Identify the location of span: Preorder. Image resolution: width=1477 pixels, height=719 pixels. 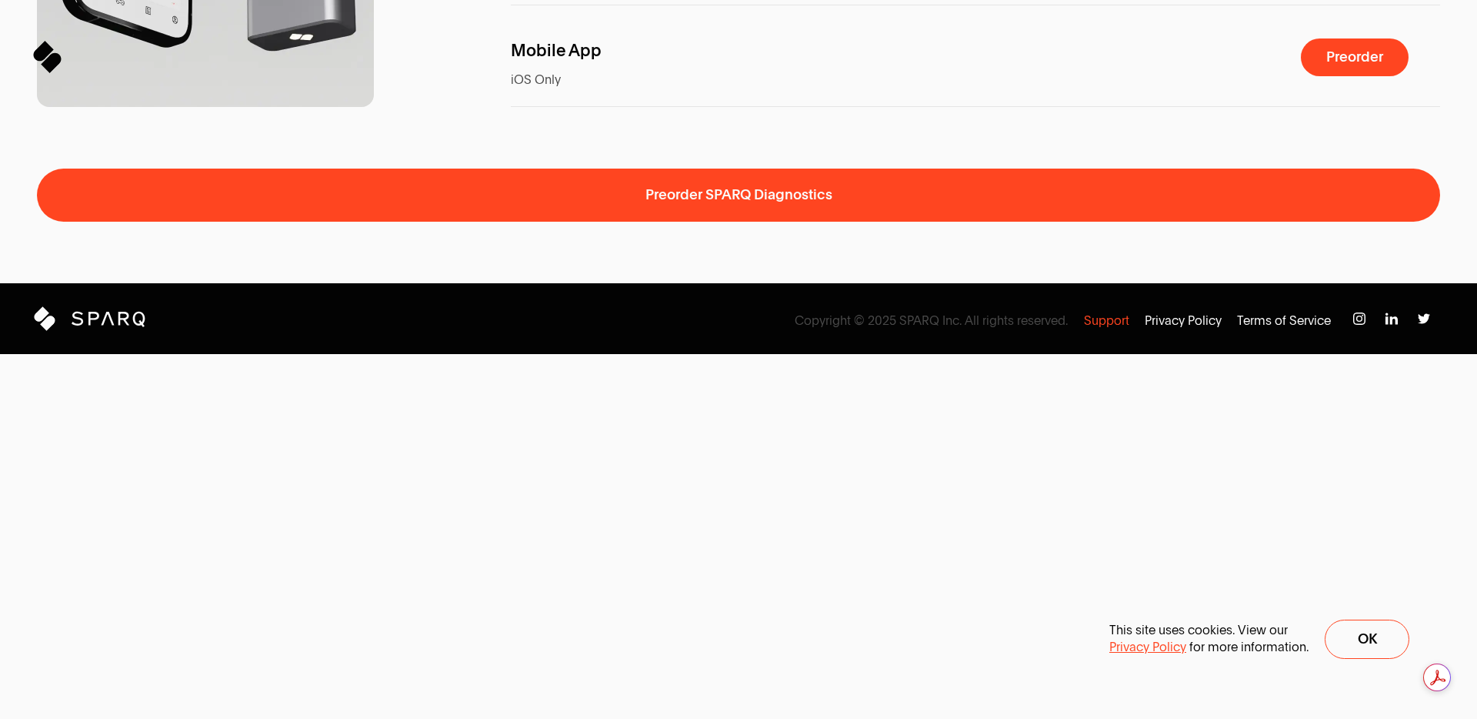
(1355, 57).